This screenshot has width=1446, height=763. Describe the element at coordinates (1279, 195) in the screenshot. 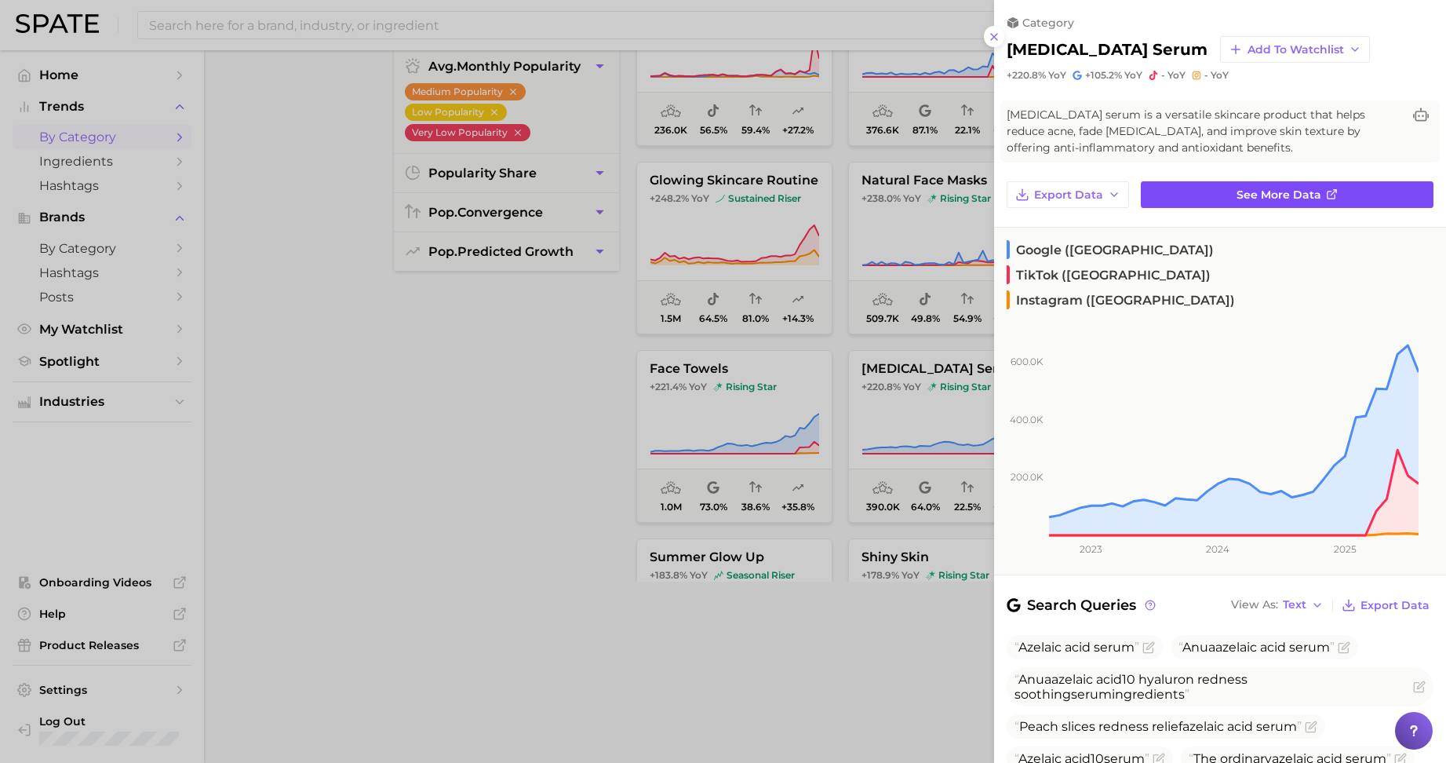

I see `span: See more data` at that location.